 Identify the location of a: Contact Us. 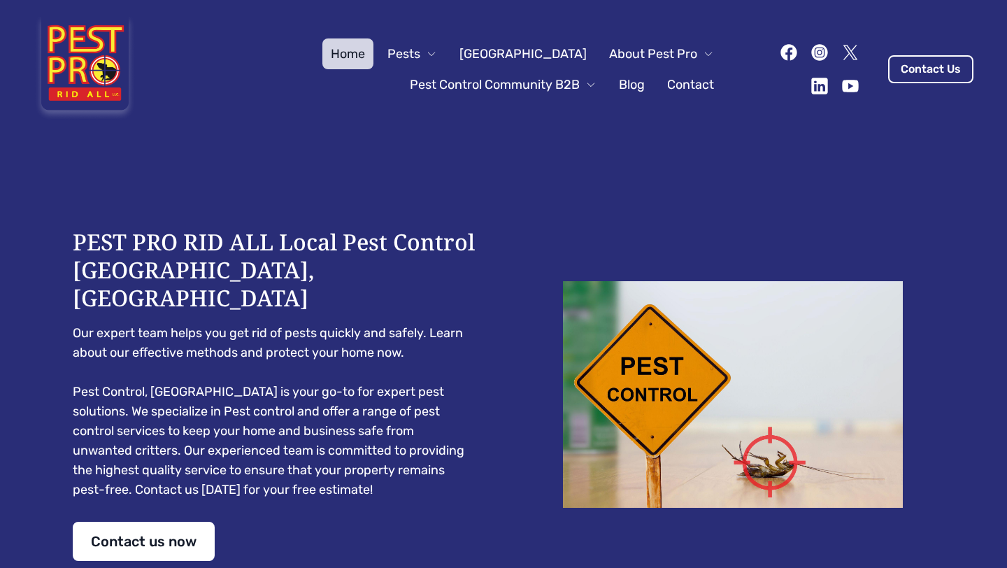
(931, 69).